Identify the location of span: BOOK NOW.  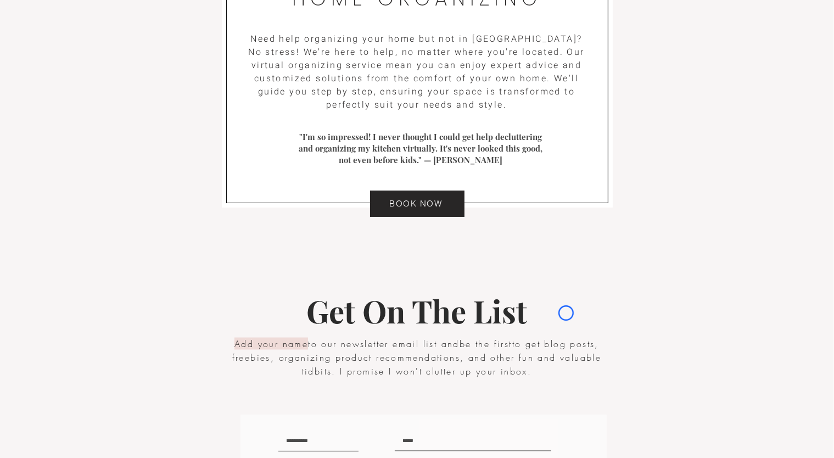
(416, 203).